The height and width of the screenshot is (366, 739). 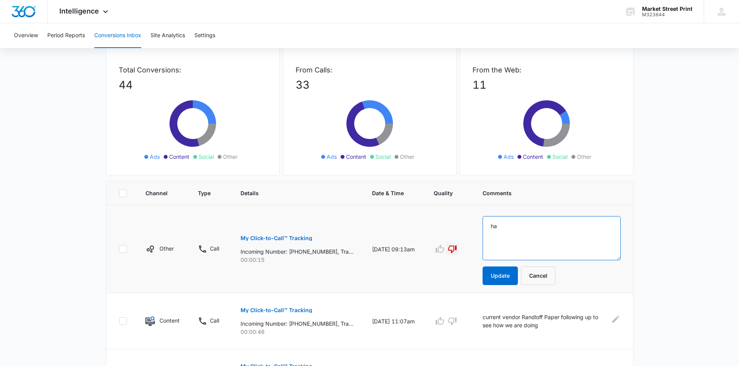 What do you see at coordinates (667, 9) in the screenshot?
I see `div: account name` at bounding box center [667, 9].